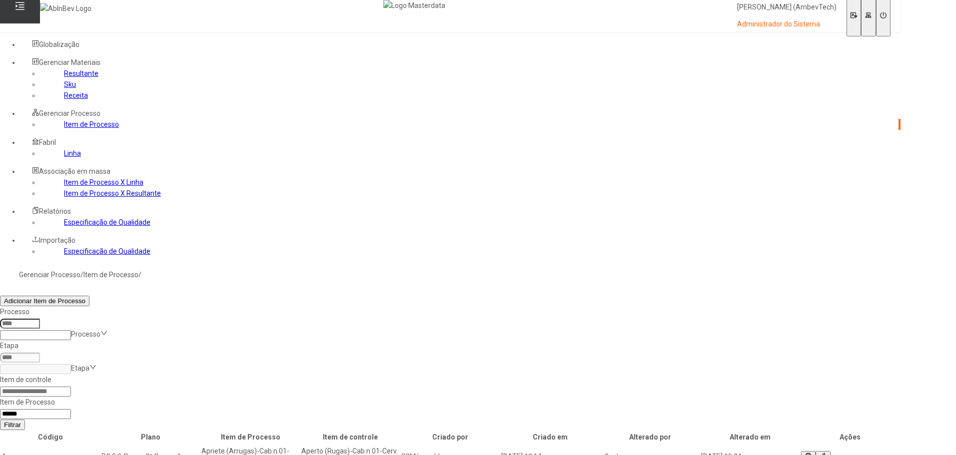 The height and width of the screenshot is (455, 956). Describe the element at coordinates (59, 44) in the screenshot. I see `span: Globalização` at that location.